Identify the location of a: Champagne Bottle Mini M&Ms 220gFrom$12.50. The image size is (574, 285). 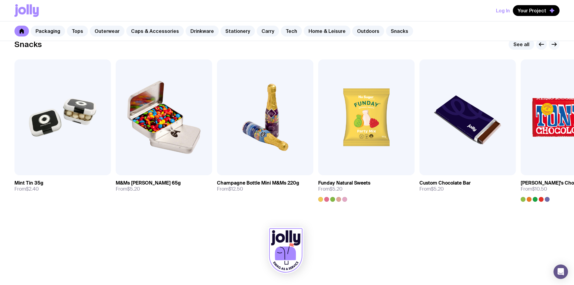
(265, 186).